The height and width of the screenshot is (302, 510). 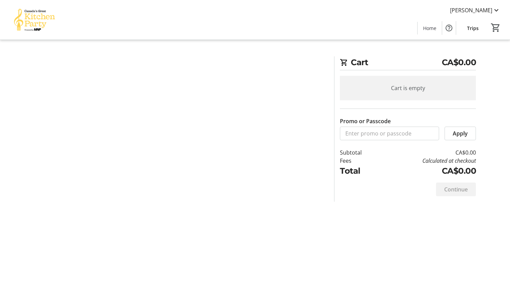 I want to click on td: Calculated at checkout, so click(x=427, y=161).